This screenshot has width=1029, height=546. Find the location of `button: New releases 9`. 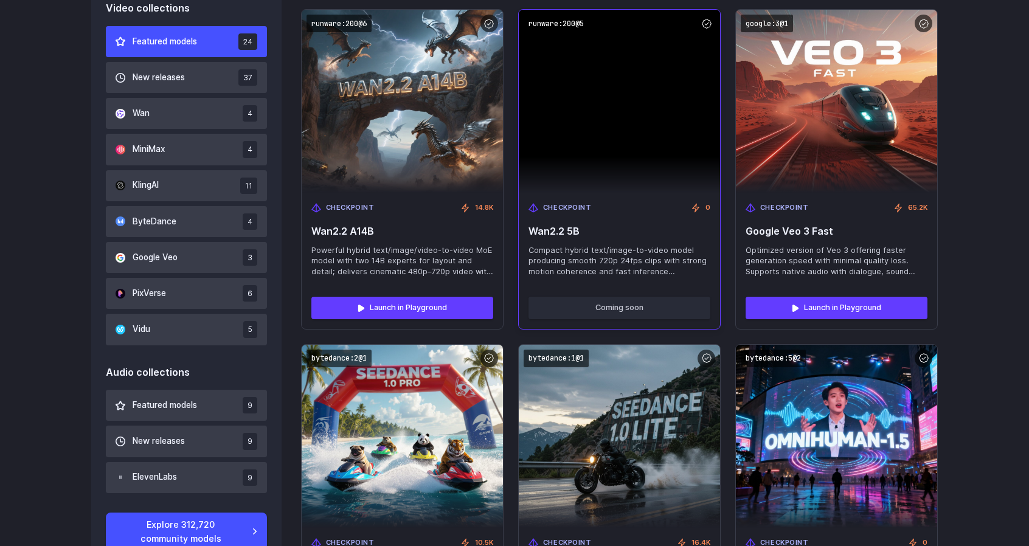

button: New releases 9 is located at coordinates (186, 441).